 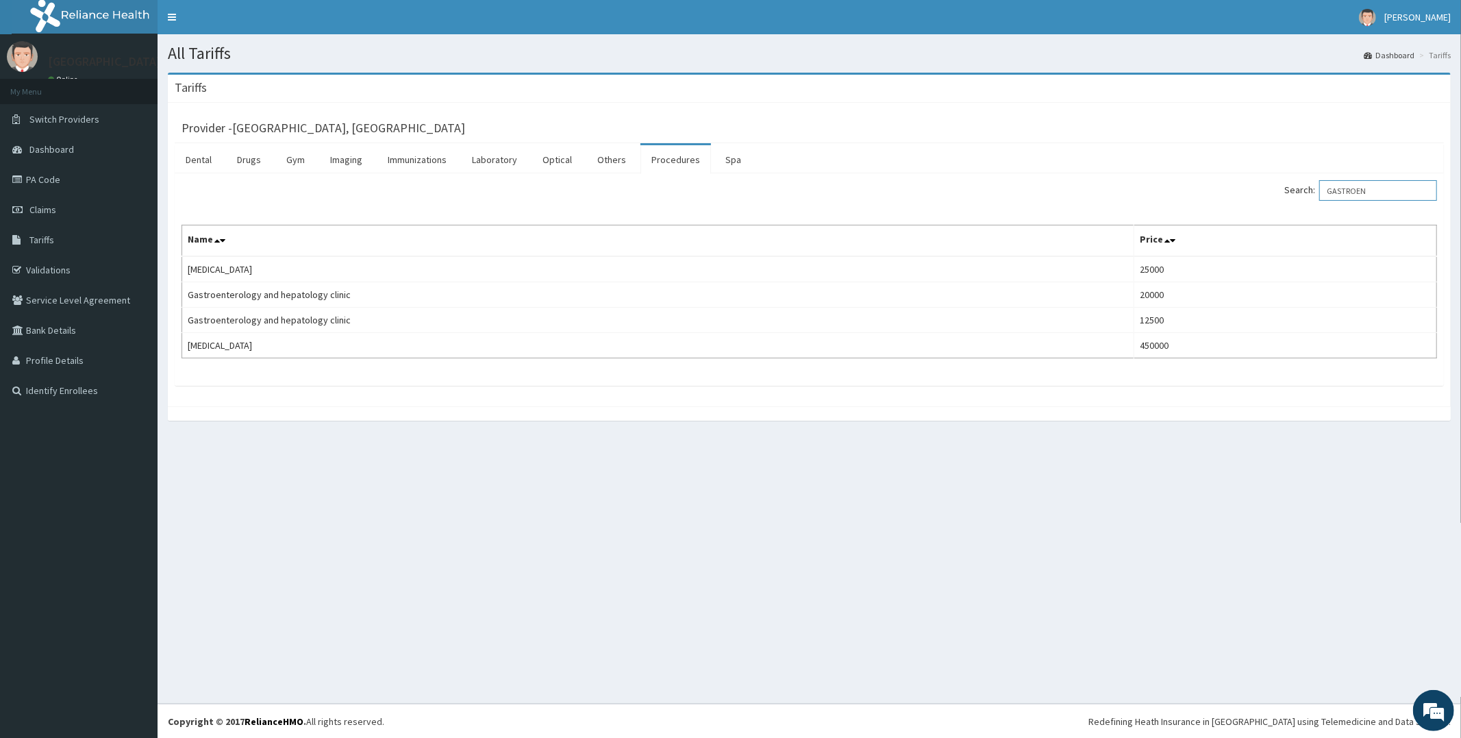 What do you see at coordinates (241, 23) in the screenshot?
I see `div: Minimize live chat window` at bounding box center [241, 23].